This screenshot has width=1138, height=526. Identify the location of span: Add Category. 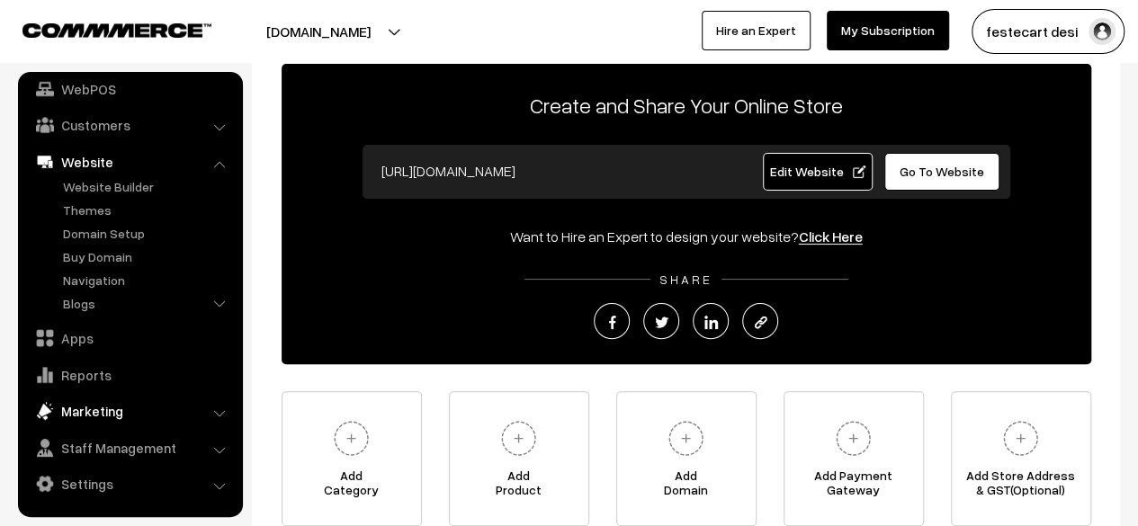
(352, 487).